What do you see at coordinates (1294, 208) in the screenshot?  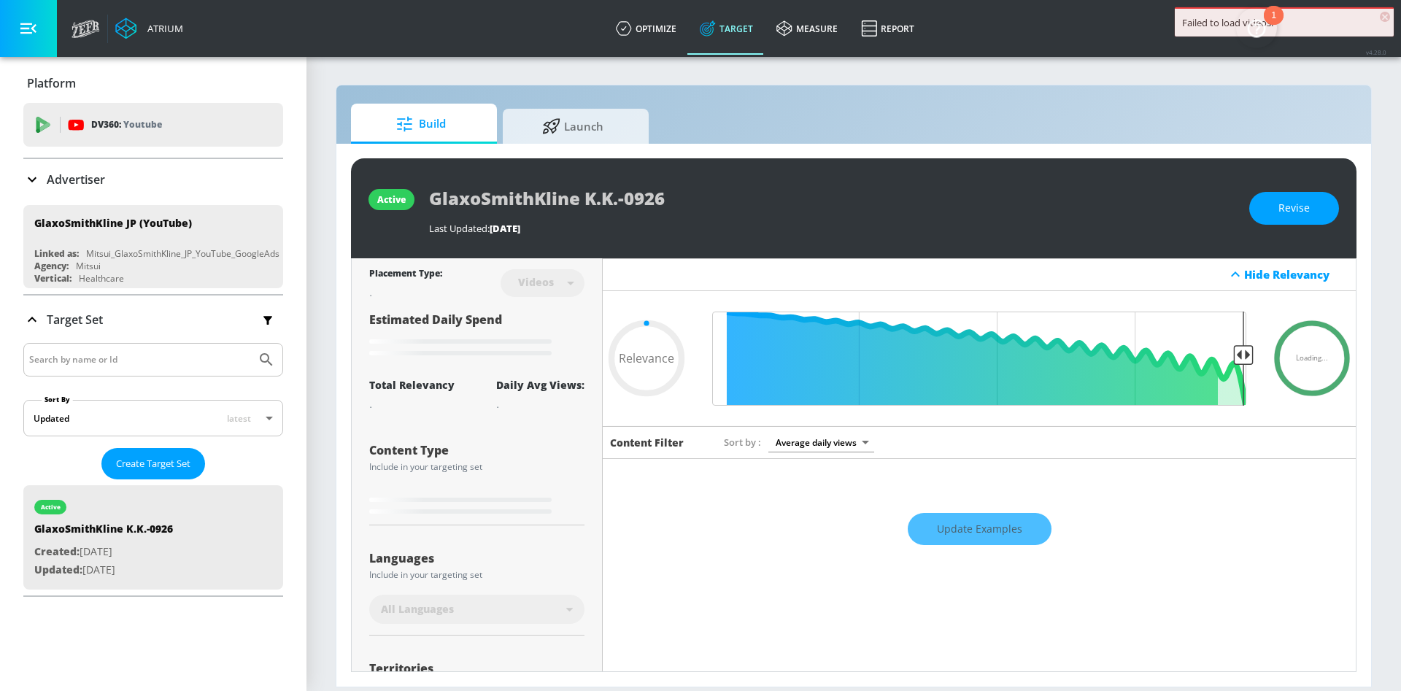 I see `button: Revise` at bounding box center [1294, 208].